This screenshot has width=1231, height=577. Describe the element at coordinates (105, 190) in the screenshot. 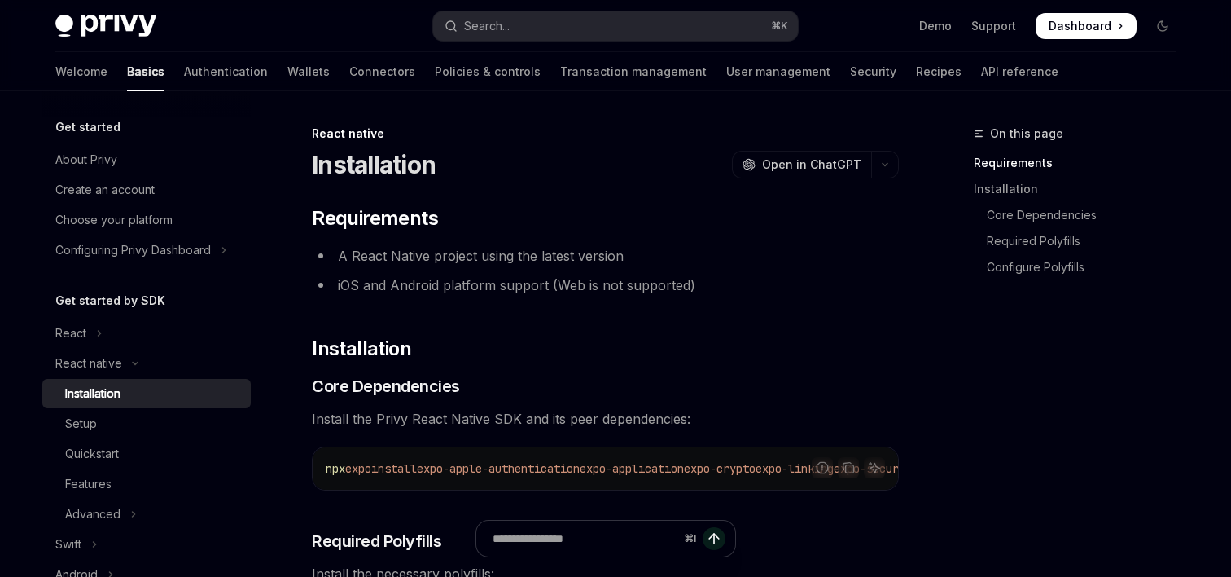

I see `div: Create an account` at that location.